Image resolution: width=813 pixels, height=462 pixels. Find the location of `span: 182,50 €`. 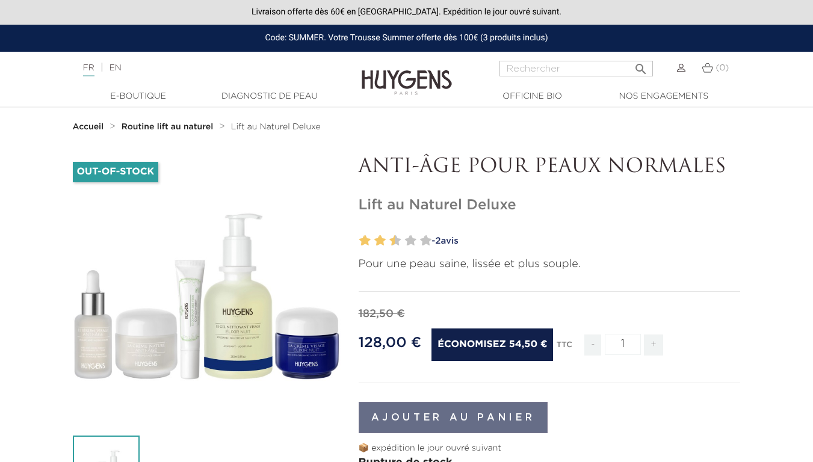

span: 182,50 € is located at coordinates (382, 314).